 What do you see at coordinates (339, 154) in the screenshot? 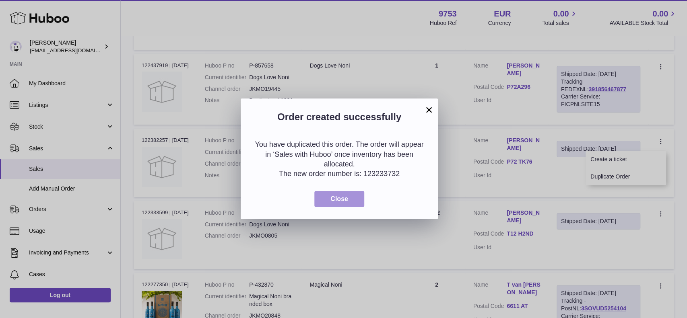
I see `p: You have duplicated this order. The order will appear in ‘Sales with Huboo’ once inventory has be...` at bounding box center [339, 154].